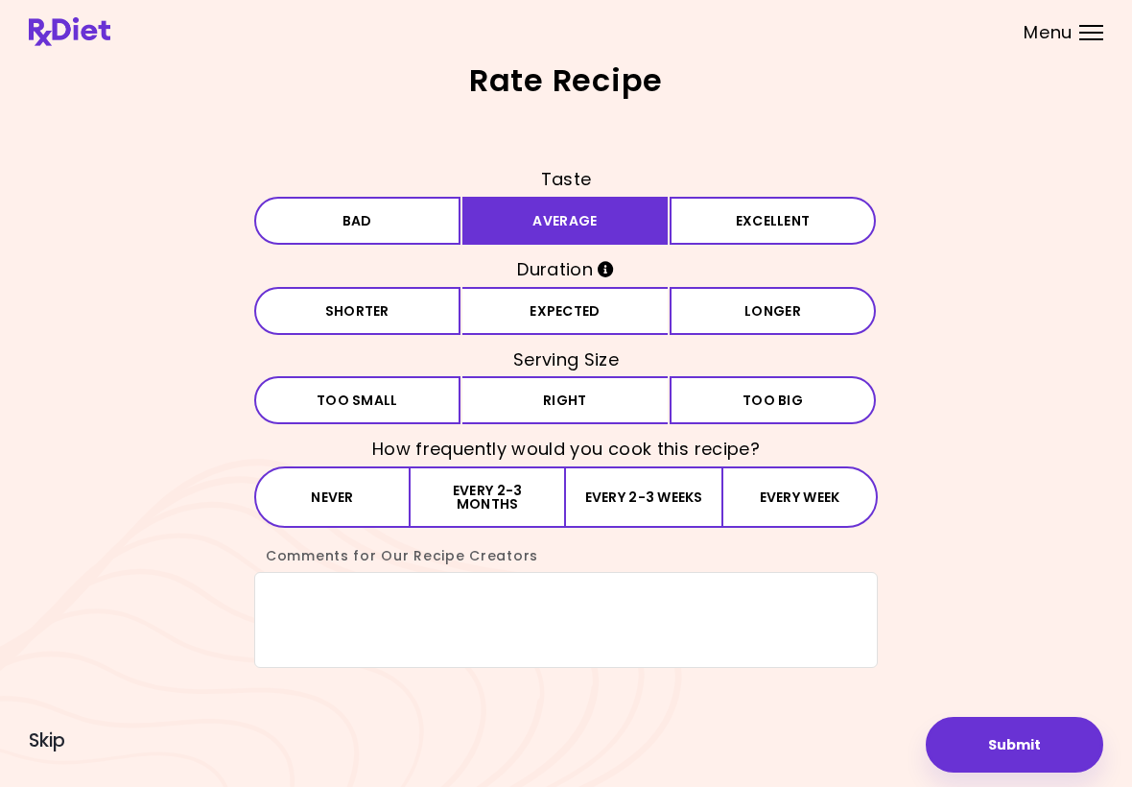 The height and width of the screenshot is (787, 1132). Describe the element at coordinates (799, 497) in the screenshot. I see `button: Every week` at that location.